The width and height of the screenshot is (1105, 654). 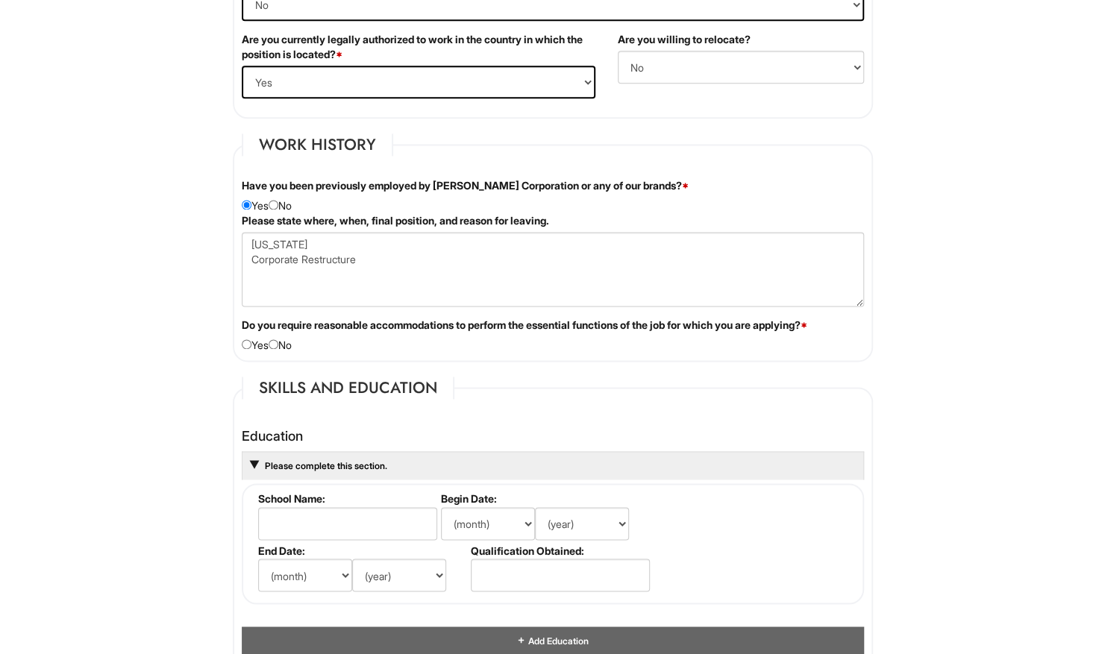 I want to click on span: Please complete this section., so click(x=325, y=465).